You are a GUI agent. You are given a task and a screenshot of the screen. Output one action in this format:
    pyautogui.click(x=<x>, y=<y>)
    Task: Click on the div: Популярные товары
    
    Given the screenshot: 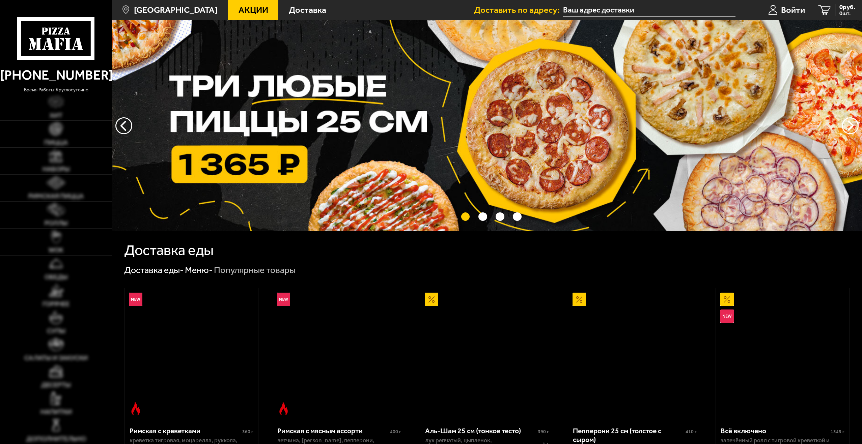 What is the action you would take?
    pyautogui.click(x=255, y=270)
    